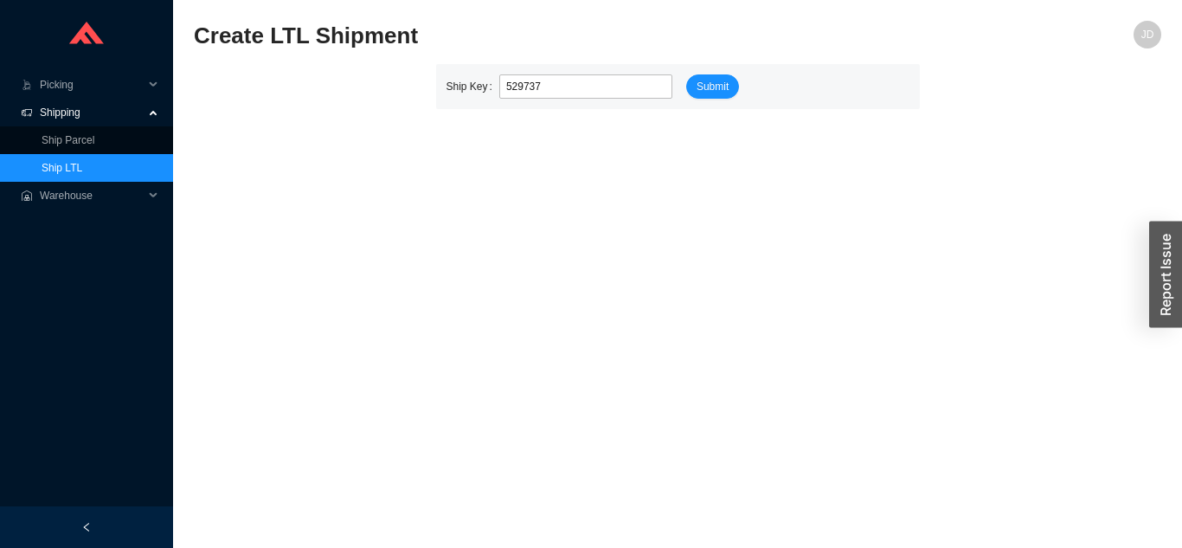 Image resolution: width=1182 pixels, height=548 pixels. I want to click on label: Ship Key, so click(472, 87).